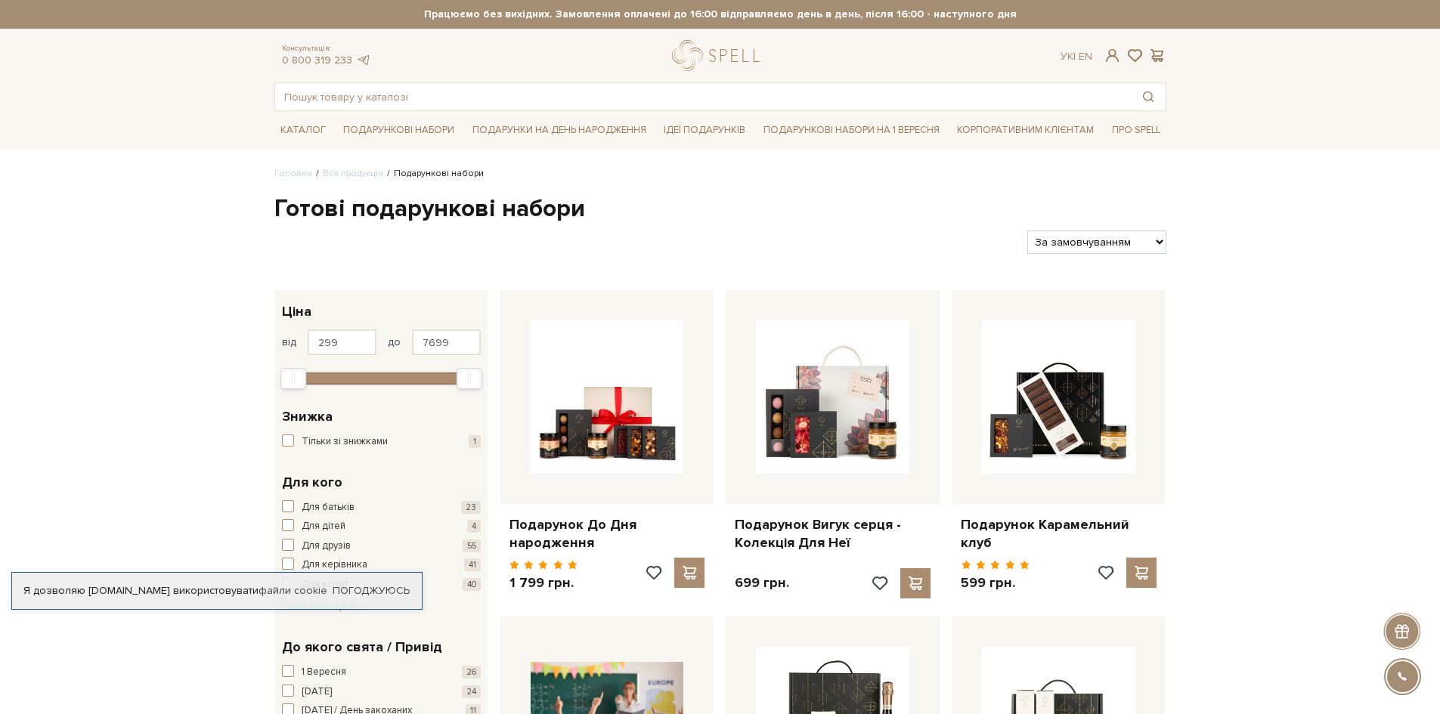 The width and height of the screenshot is (1440, 714). What do you see at coordinates (474, 526) in the screenshot?
I see `span: 4` at bounding box center [474, 526].